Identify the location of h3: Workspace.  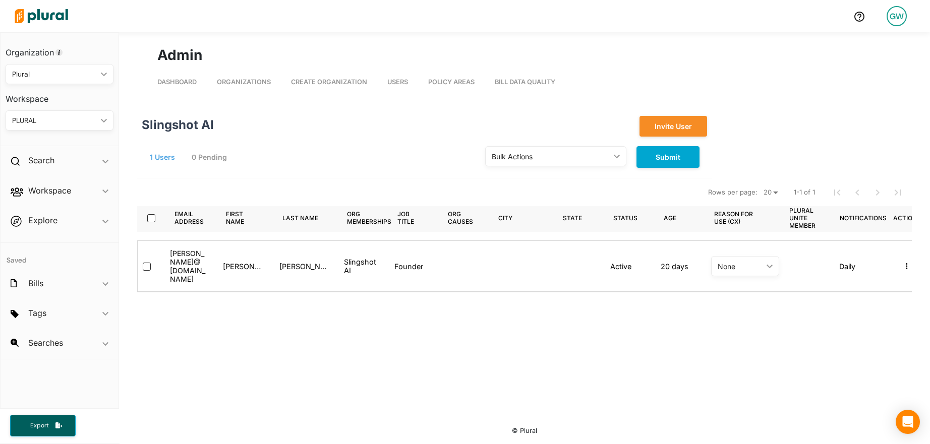
(60, 95).